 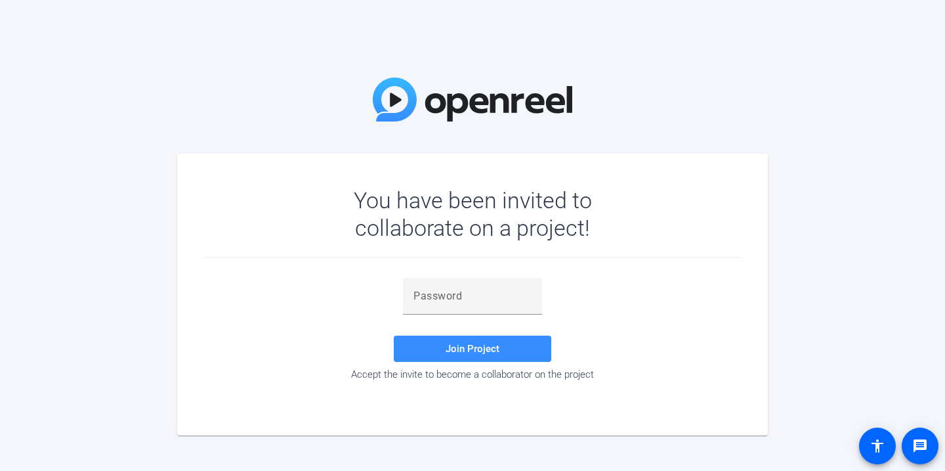 What do you see at coordinates (473, 296) in the screenshot?
I see `input: Password` at bounding box center [473, 296].